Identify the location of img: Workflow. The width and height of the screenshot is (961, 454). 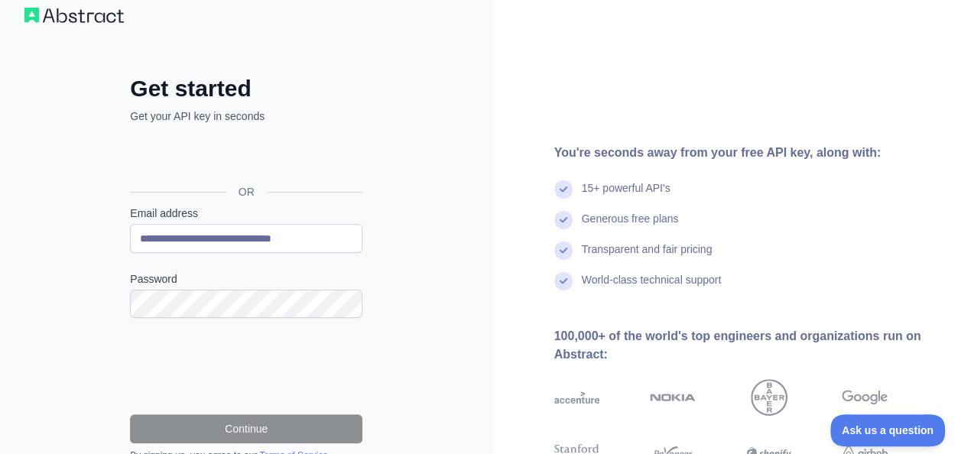
(74, 15).